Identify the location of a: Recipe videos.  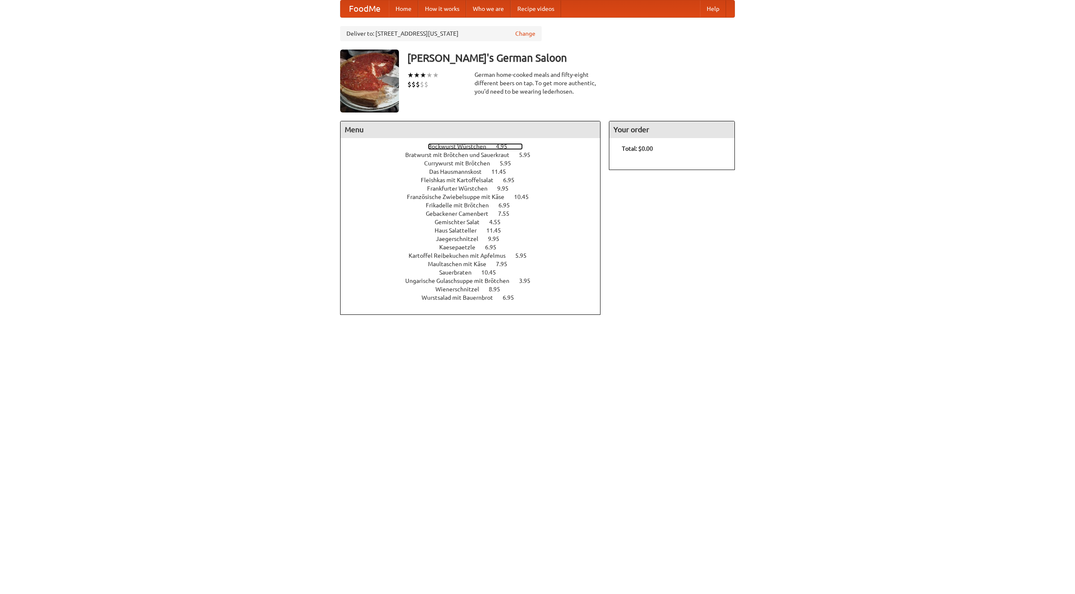
(536, 9).